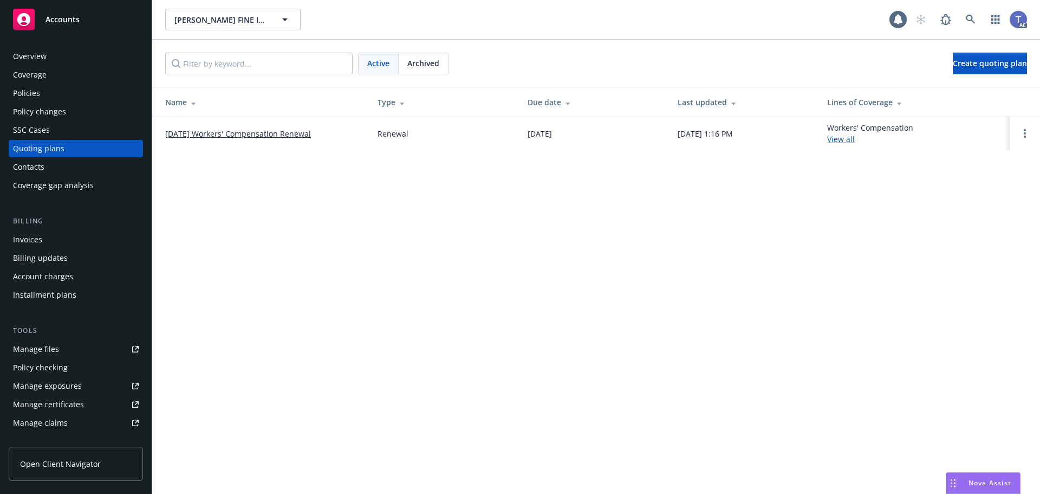  What do you see at coordinates (27, 93) in the screenshot?
I see `div: Policies` at bounding box center [27, 93].